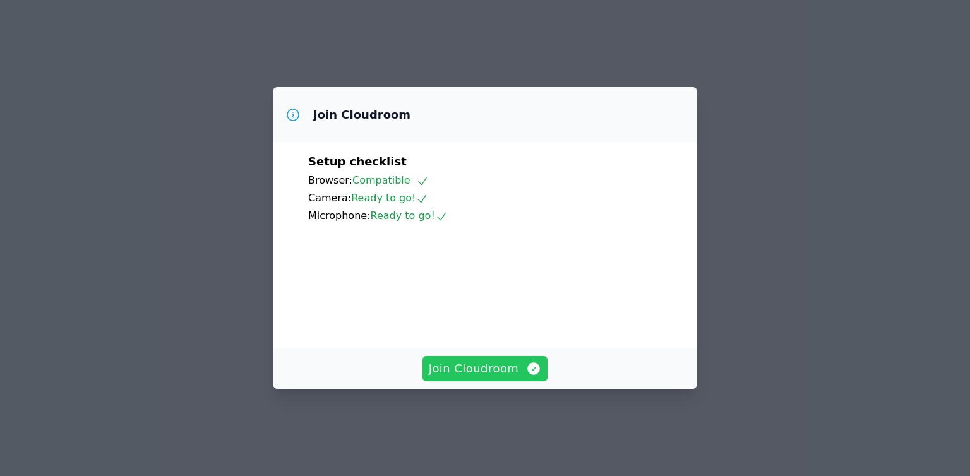 Image resolution: width=970 pixels, height=476 pixels. What do you see at coordinates (362, 115) in the screenshot?
I see `h3: Join Cloudroom` at bounding box center [362, 115].